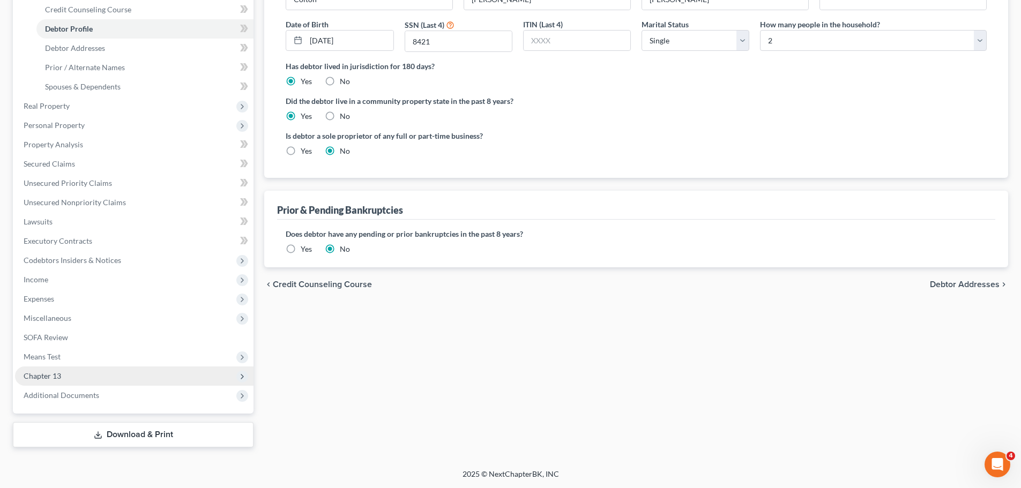 The height and width of the screenshot is (488, 1021). What do you see at coordinates (134, 222) in the screenshot?
I see `a: Lawsuits` at bounding box center [134, 222].